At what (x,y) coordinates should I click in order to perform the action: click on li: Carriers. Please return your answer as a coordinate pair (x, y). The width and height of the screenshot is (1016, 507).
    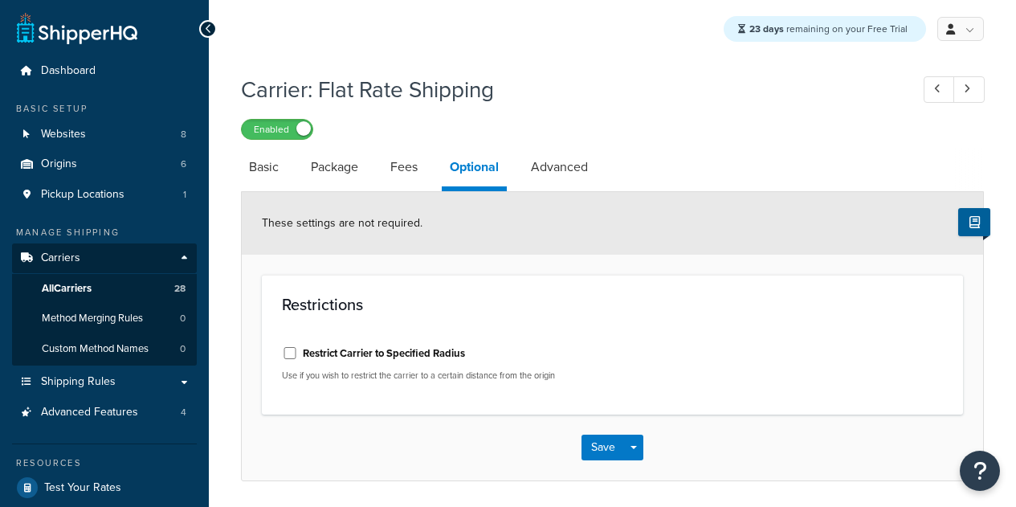
    Looking at the image, I should click on (104, 304).